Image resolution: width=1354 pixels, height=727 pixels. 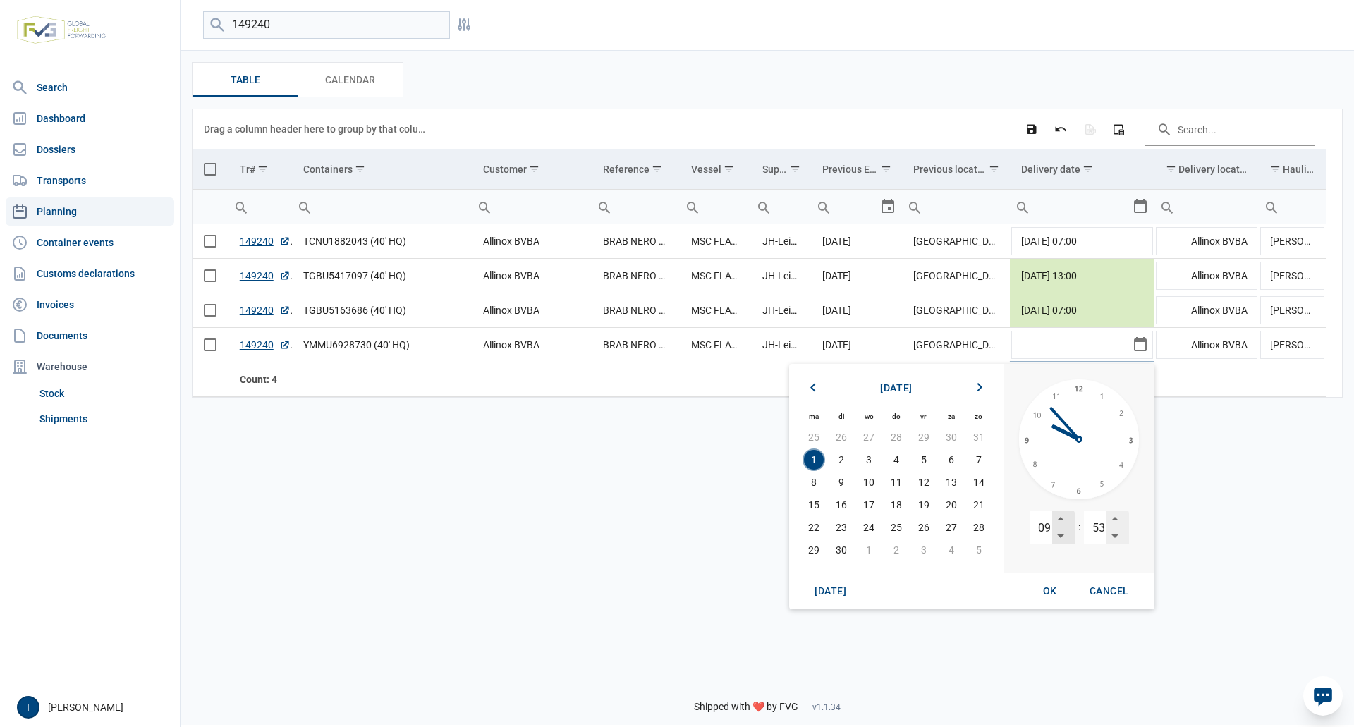 What do you see at coordinates (265, 276) in the screenshot?
I see `a: 149240` at bounding box center [265, 276].